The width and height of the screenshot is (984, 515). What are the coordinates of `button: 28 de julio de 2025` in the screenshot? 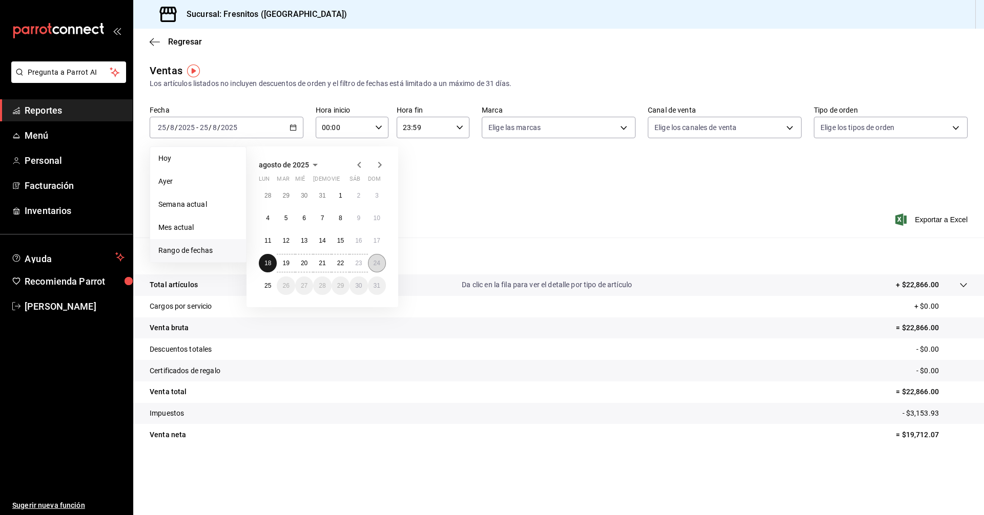 It's located at (267, 196).